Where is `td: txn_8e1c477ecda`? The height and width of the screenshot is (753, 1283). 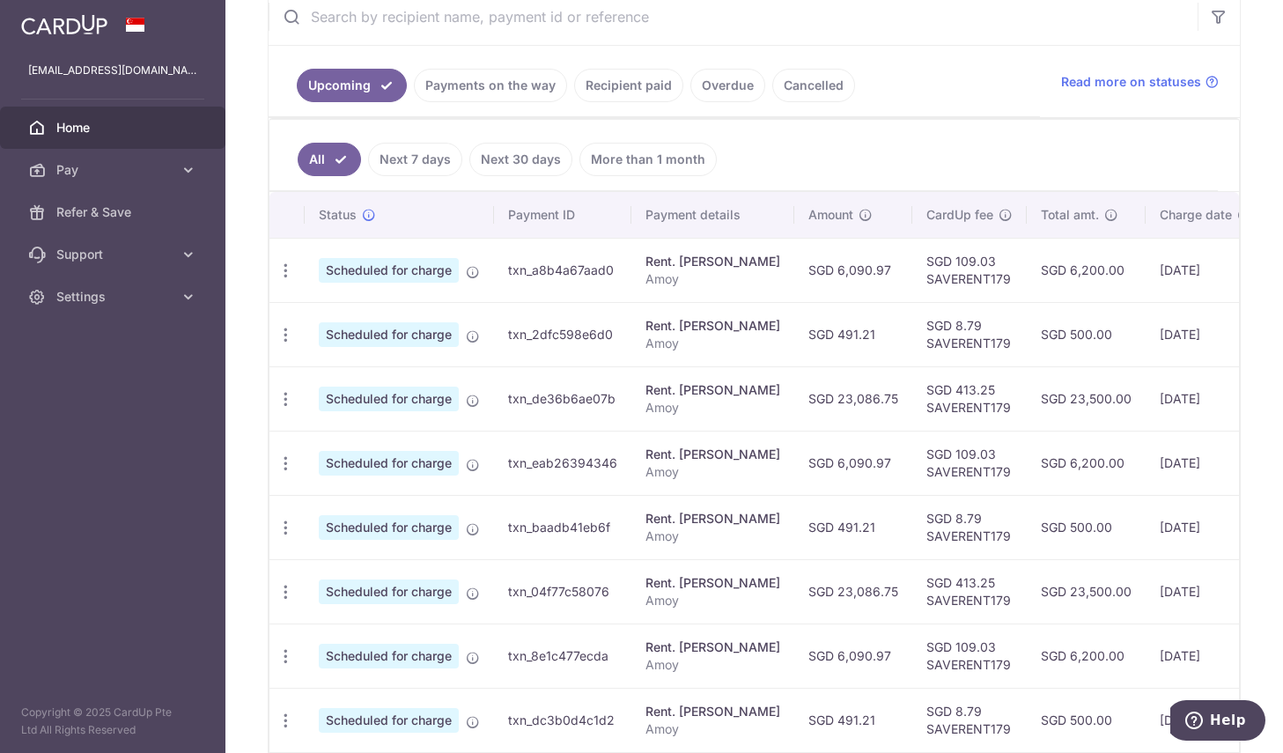
td: txn_8e1c477ecda is located at coordinates (563, 655).